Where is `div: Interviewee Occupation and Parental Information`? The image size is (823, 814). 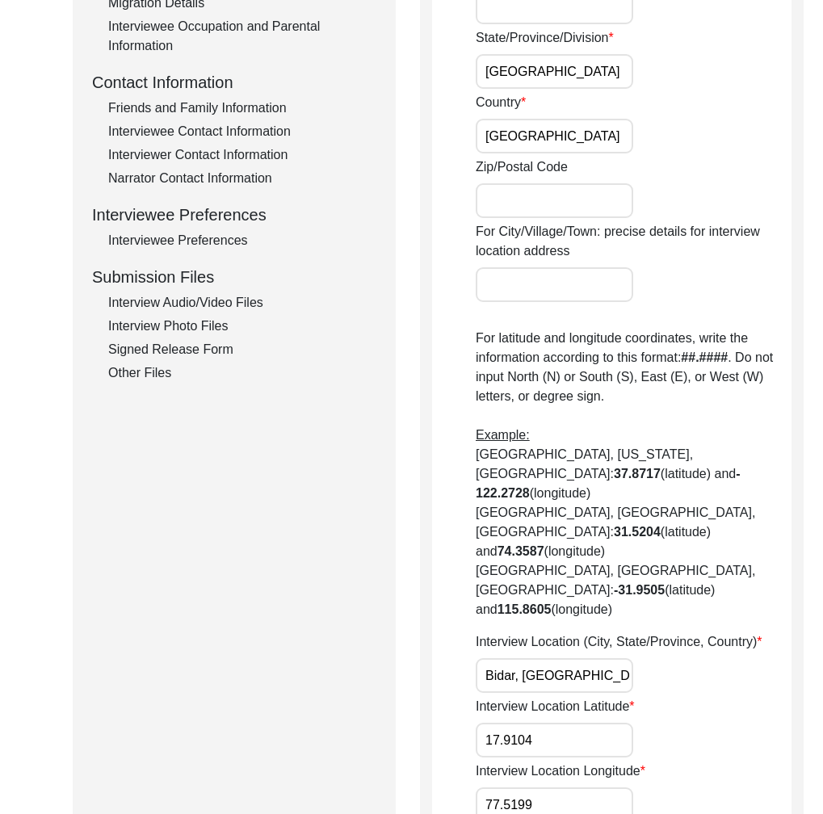 div: Interviewee Occupation and Parental Information is located at coordinates (242, 36).